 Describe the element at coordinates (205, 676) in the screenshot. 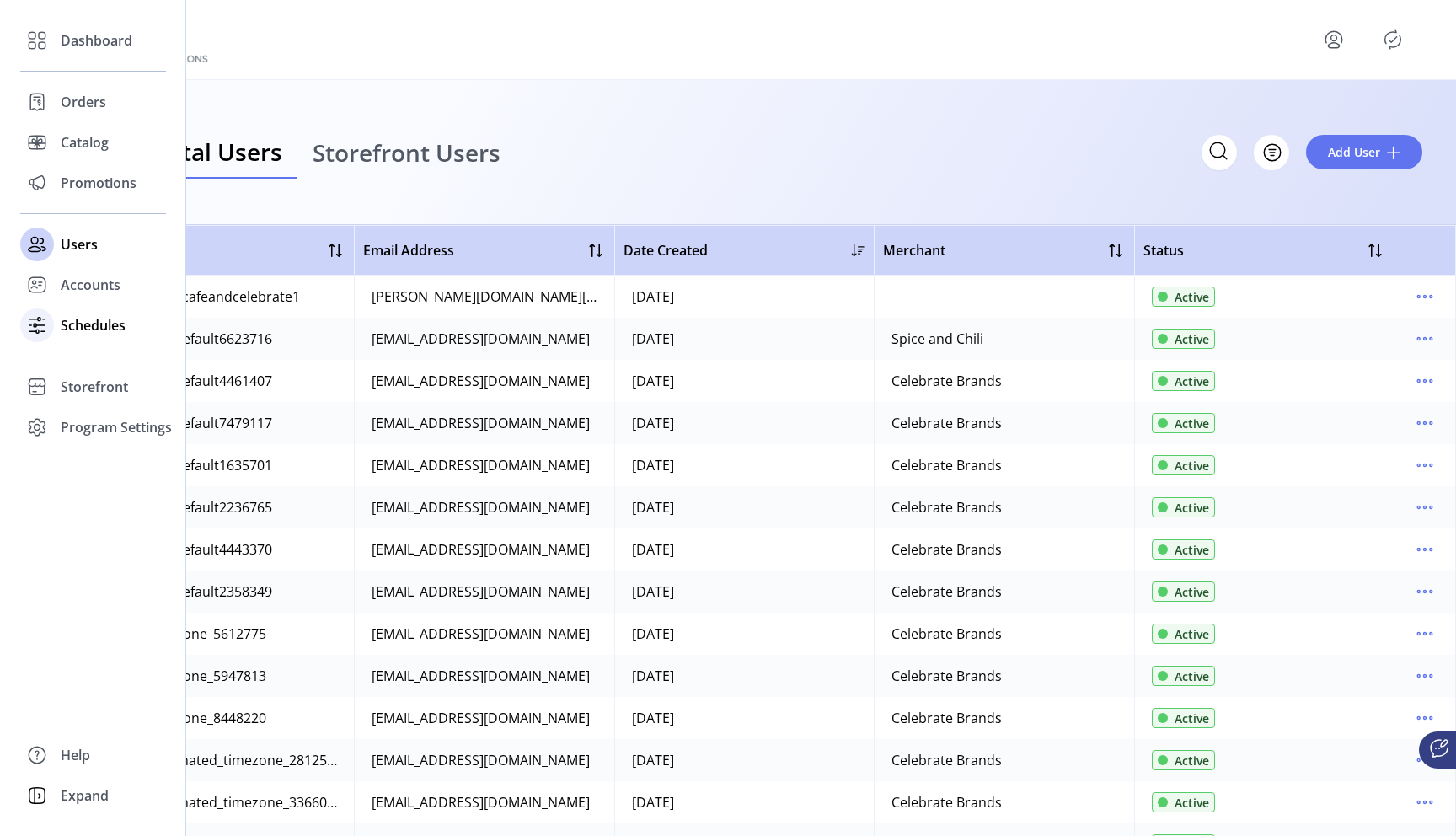

I see `div: Autozone_5947813` at that location.